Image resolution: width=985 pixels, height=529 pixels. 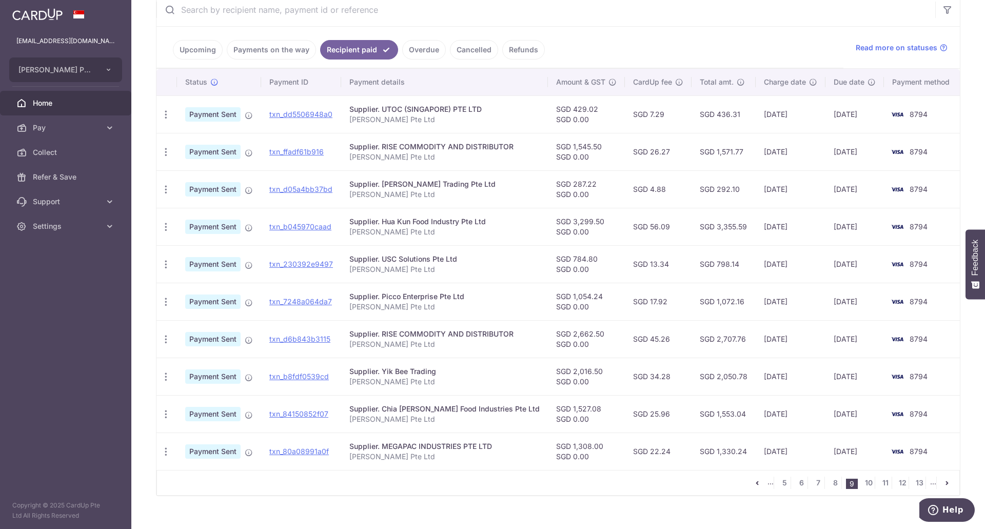 What do you see at coordinates (723, 376) in the screenshot?
I see `td: SGD 2,050.78` at bounding box center [723, 376].